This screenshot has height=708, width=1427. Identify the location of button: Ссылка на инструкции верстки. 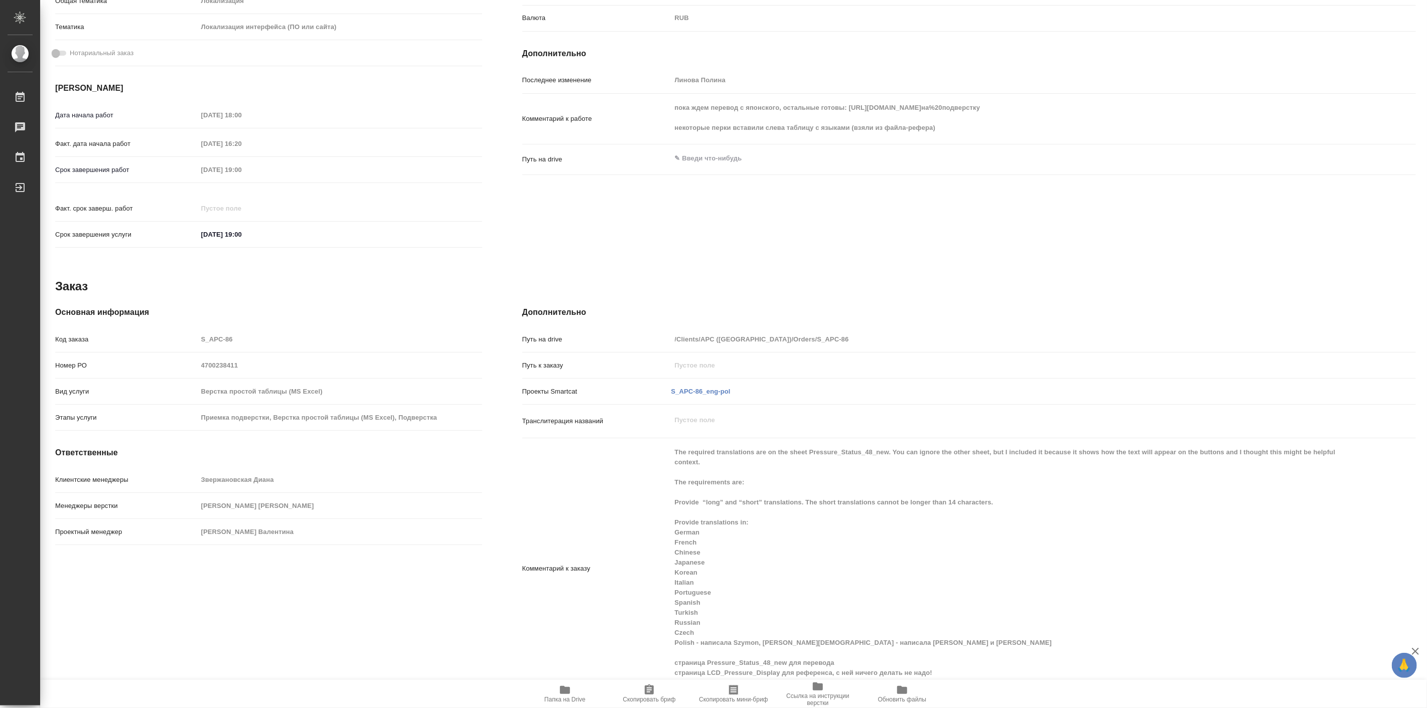
(818, 694).